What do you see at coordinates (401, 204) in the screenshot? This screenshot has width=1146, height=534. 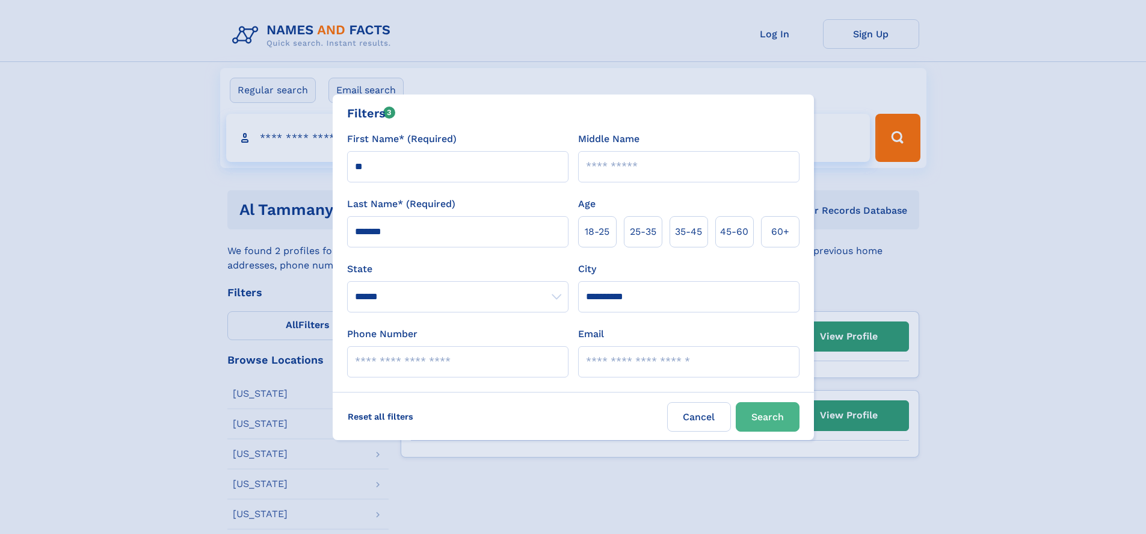 I see `label: Last Name* (Required)` at bounding box center [401, 204].